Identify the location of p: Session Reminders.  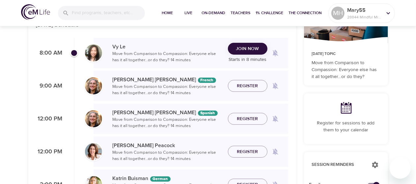
(338, 165).